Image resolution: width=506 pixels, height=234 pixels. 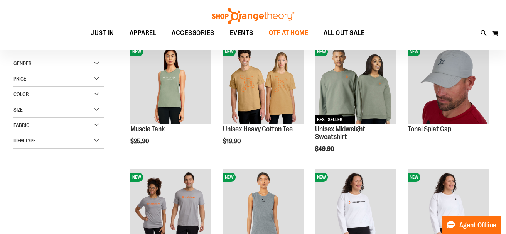 What do you see at coordinates (257, 129) in the screenshot?
I see `a: Unisex Heavy Cotton Tee` at bounding box center [257, 129].